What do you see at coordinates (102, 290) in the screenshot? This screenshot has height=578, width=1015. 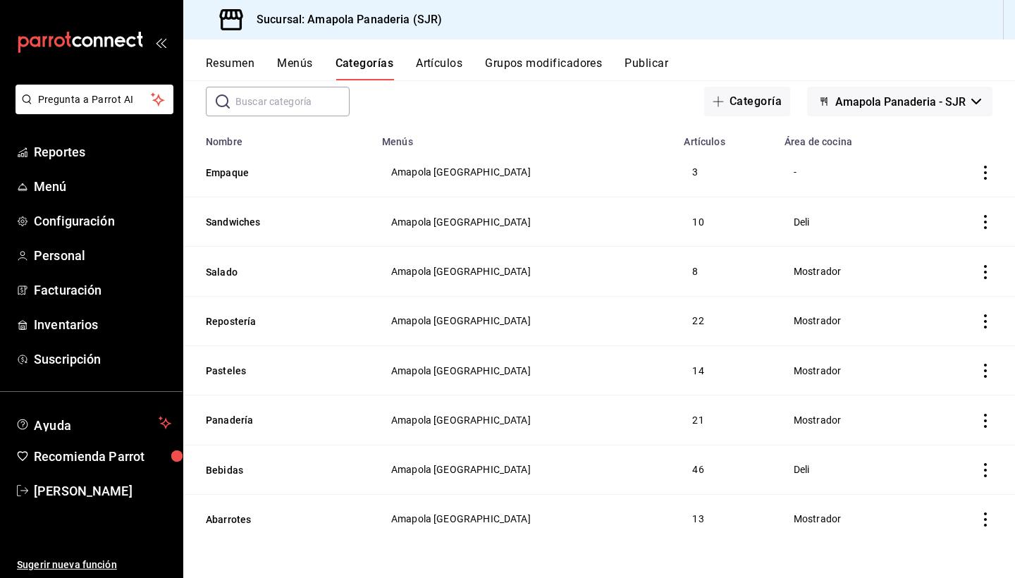 I see `span: Facturación` at bounding box center [102, 290].